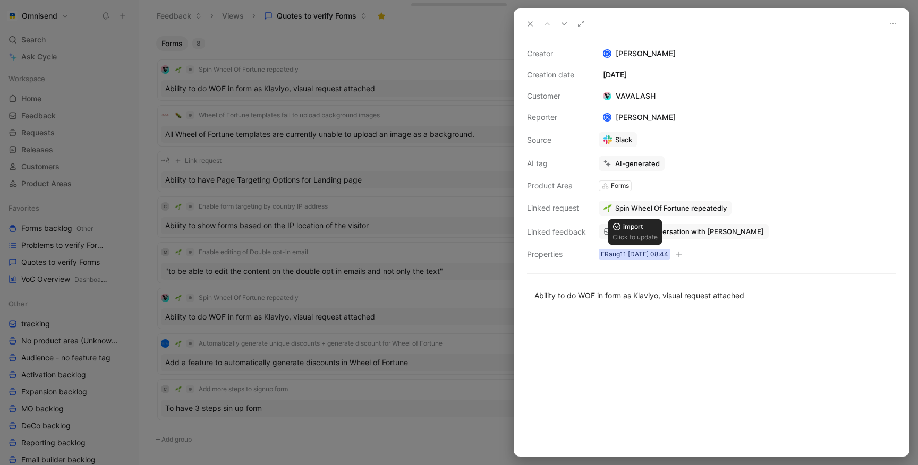 The width and height of the screenshot is (918, 465). I want to click on div: VAVALASH, so click(629, 96).